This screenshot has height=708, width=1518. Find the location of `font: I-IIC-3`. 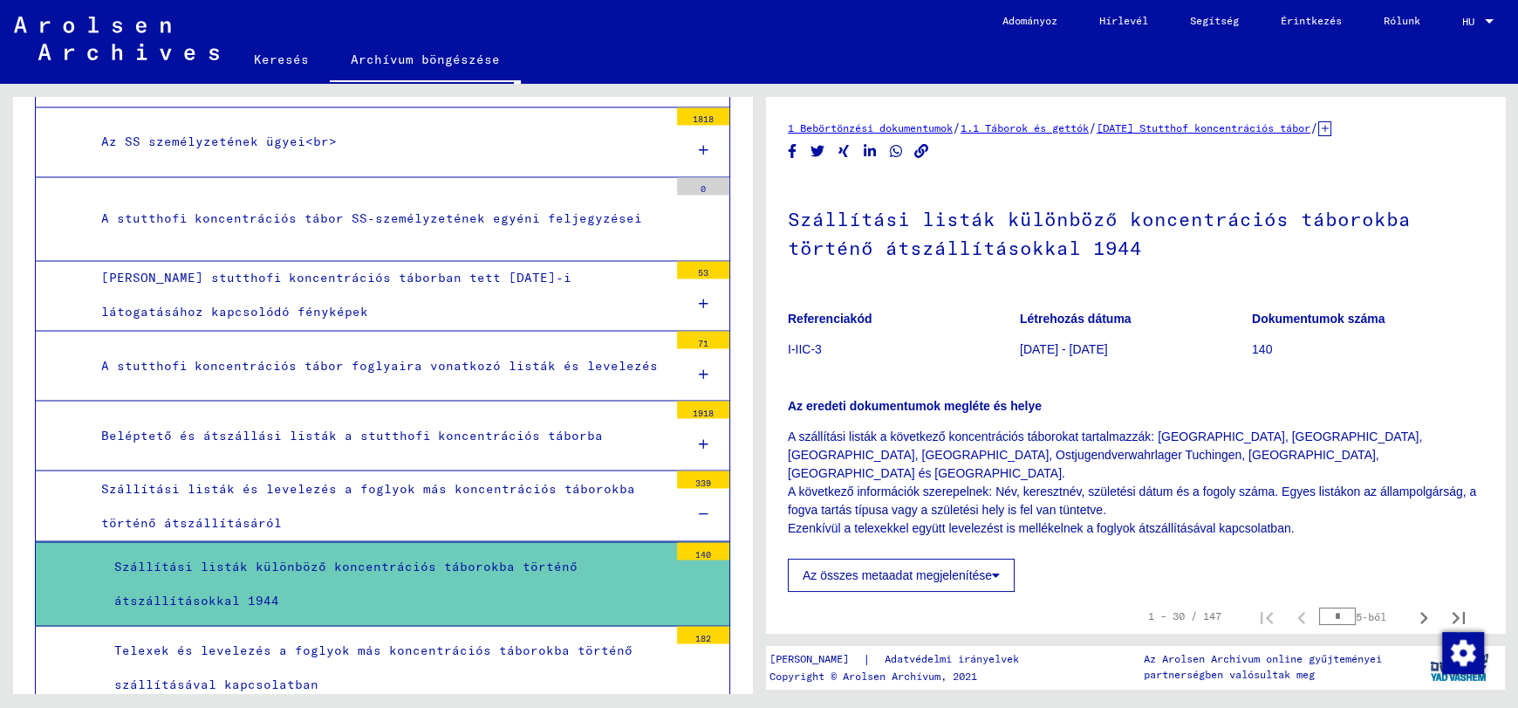

font: I-IIC-3 is located at coordinates (805, 349).